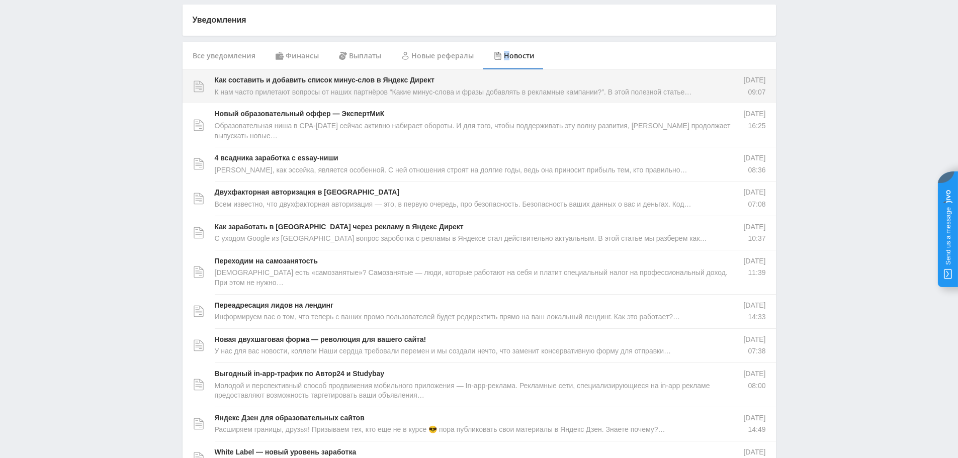  I want to click on p: White Label — новый уровень заработка, so click(286, 453).